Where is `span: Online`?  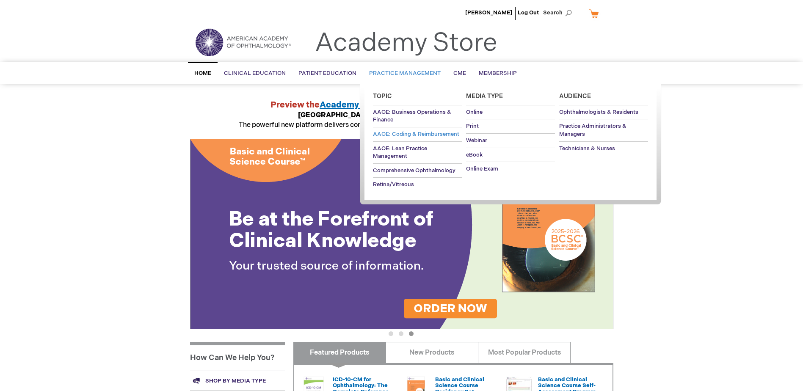 span: Online is located at coordinates (474, 112).